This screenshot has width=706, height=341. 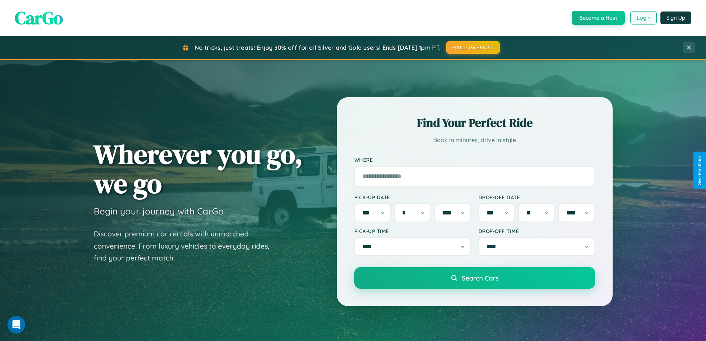 What do you see at coordinates (475, 278) in the screenshot?
I see `button: Search Cars` at bounding box center [475, 278].